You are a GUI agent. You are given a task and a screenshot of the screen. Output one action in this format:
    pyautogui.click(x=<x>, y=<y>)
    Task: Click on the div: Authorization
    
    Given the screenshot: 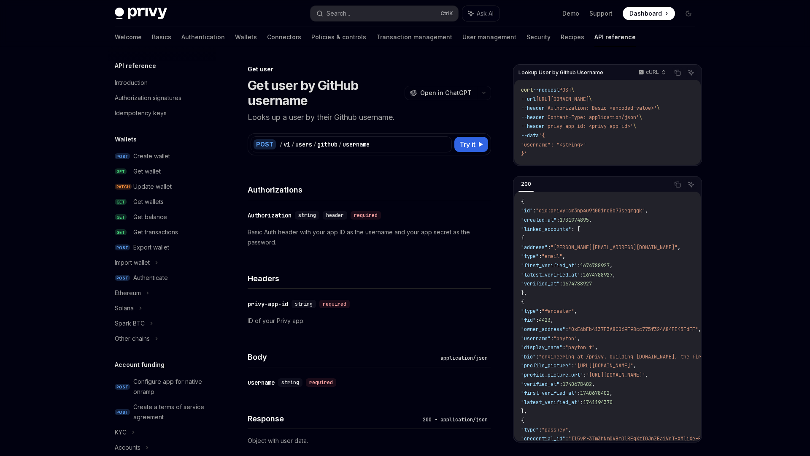 What is the action you would take?
    pyautogui.click(x=270, y=215)
    